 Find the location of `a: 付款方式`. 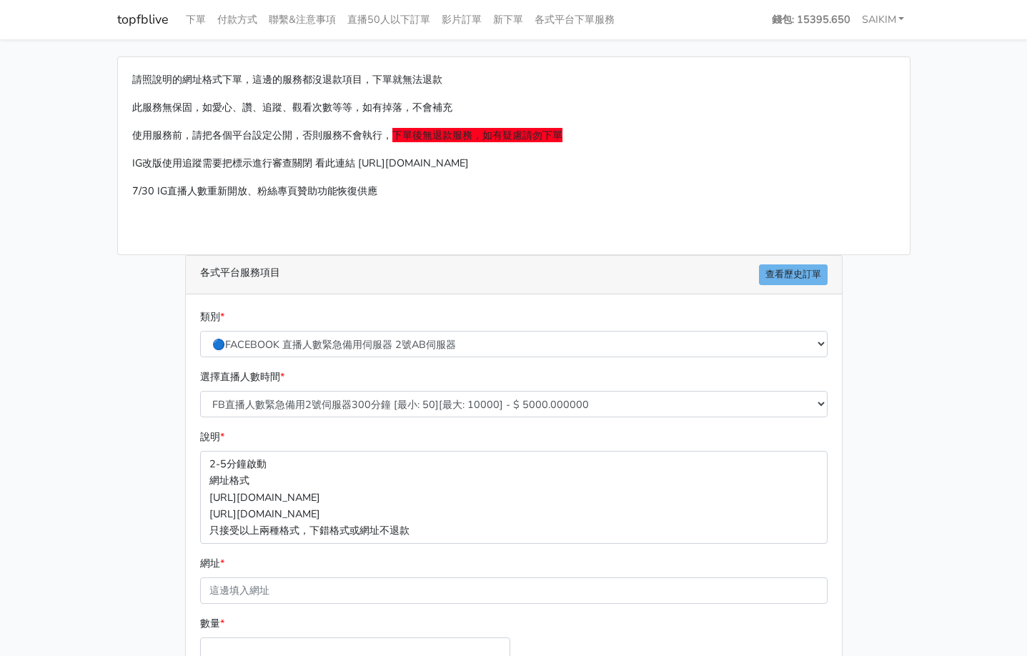

a: 付款方式 is located at coordinates (237, 19).